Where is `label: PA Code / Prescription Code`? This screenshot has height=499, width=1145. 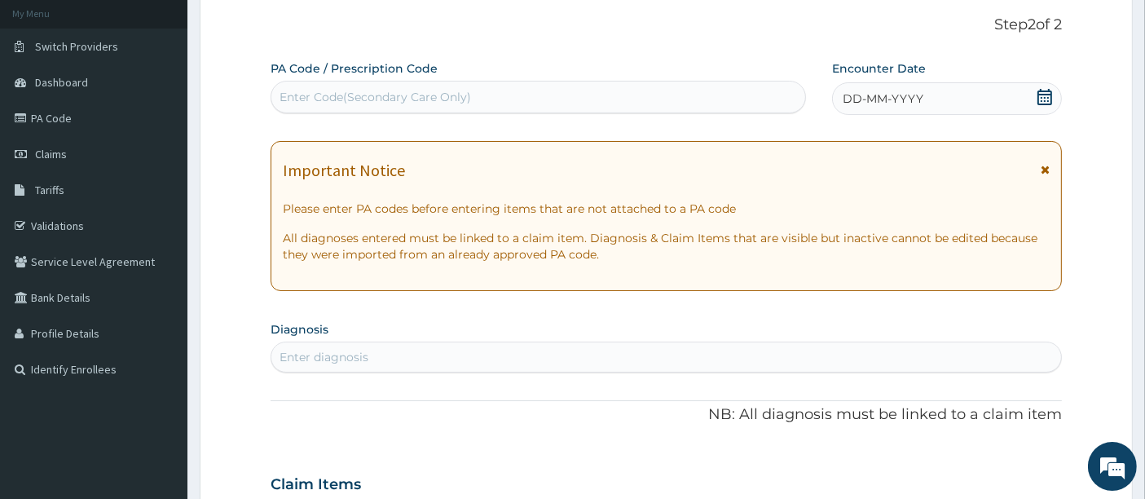
label: PA Code / Prescription Code is located at coordinates (354, 68).